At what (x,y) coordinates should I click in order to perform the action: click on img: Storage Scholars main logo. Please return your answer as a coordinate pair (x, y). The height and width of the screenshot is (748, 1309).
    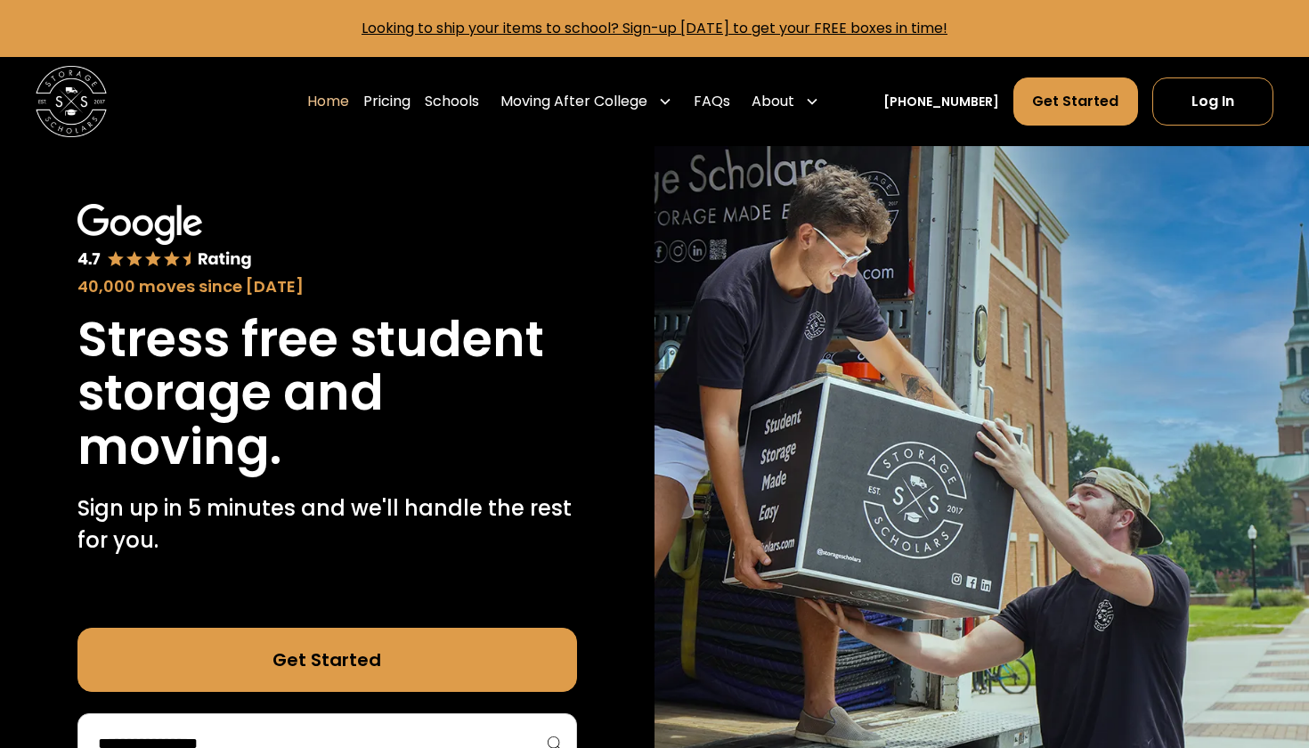
    Looking at the image, I should click on (71, 101).